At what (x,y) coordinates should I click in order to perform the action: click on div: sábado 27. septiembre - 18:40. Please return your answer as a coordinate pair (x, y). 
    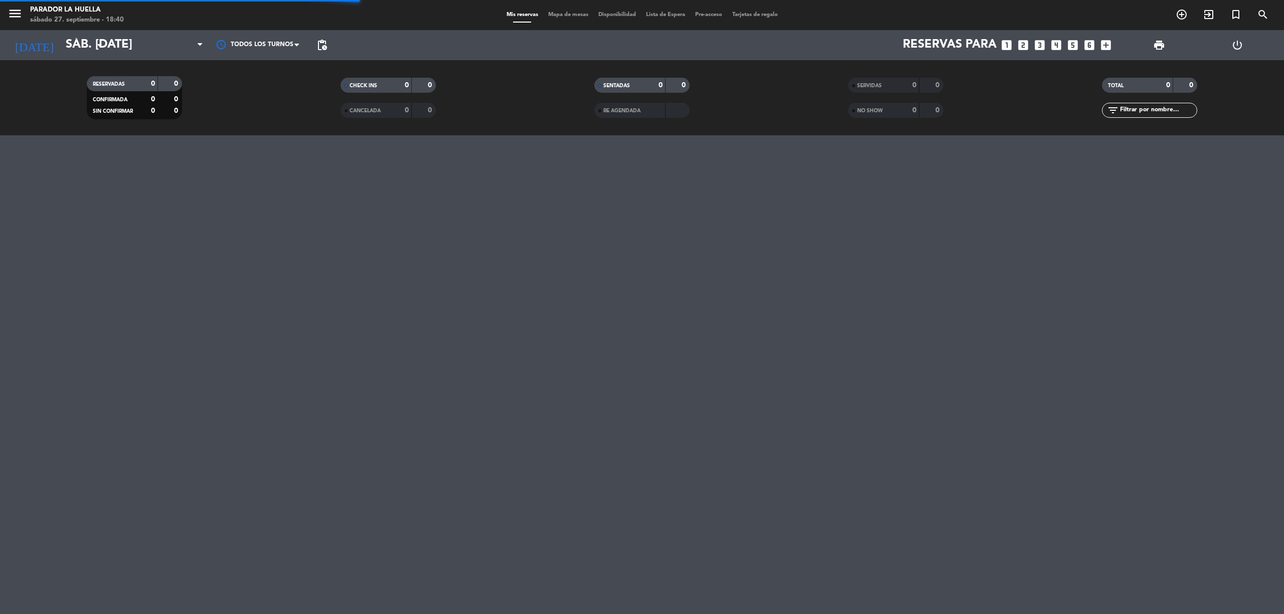
    Looking at the image, I should click on (77, 20).